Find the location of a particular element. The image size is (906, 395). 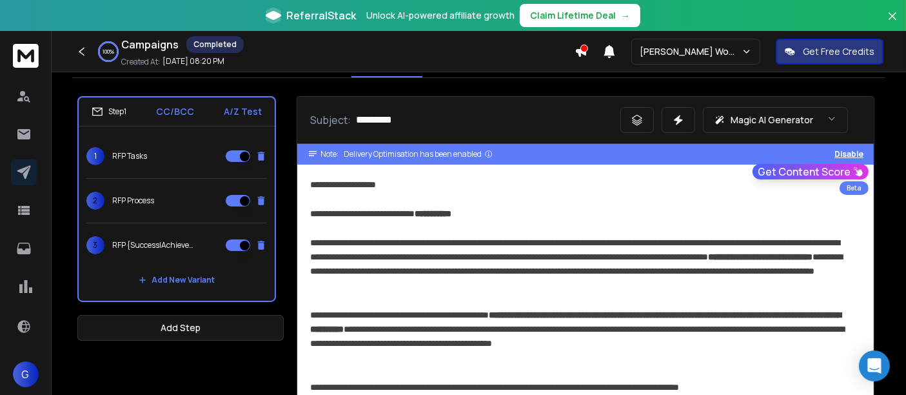

p: RFP {Success|Achievement|Wins} is located at coordinates (153, 245).